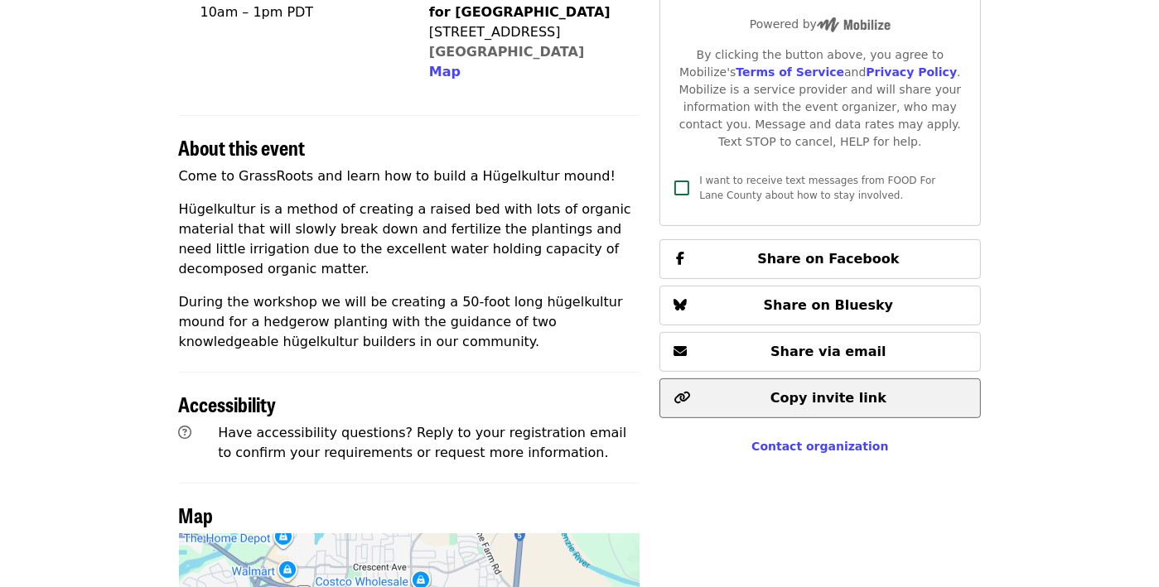 The height and width of the screenshot is (587, 1159). Describe the element at coordinates (409, 239) in the screenshot. I see `p: Hügelkultur is a method of creating a raised bed with lots of organic material that will slowly b...` at that location.